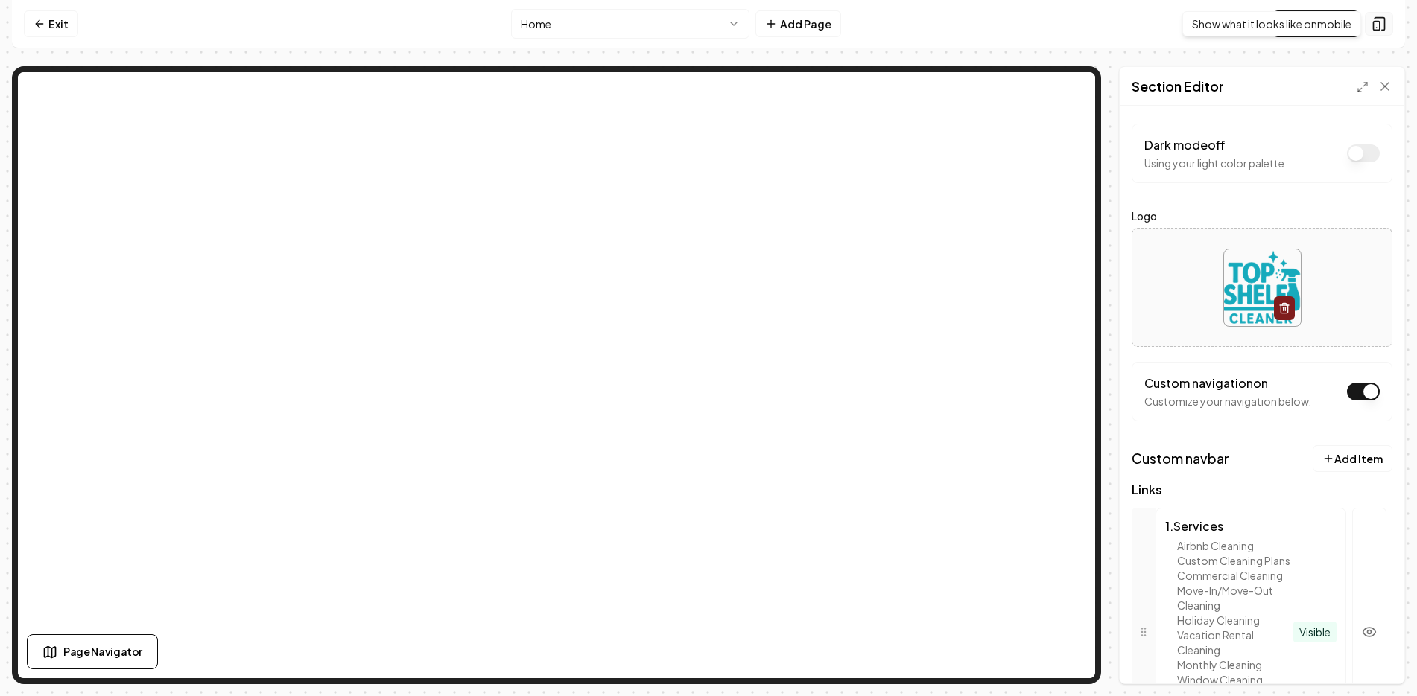  What do you see at coordinates (1235, 561) in the screenshot?
I see `div: Custom Cleaning Plans` at bounding box center [1235, 561].